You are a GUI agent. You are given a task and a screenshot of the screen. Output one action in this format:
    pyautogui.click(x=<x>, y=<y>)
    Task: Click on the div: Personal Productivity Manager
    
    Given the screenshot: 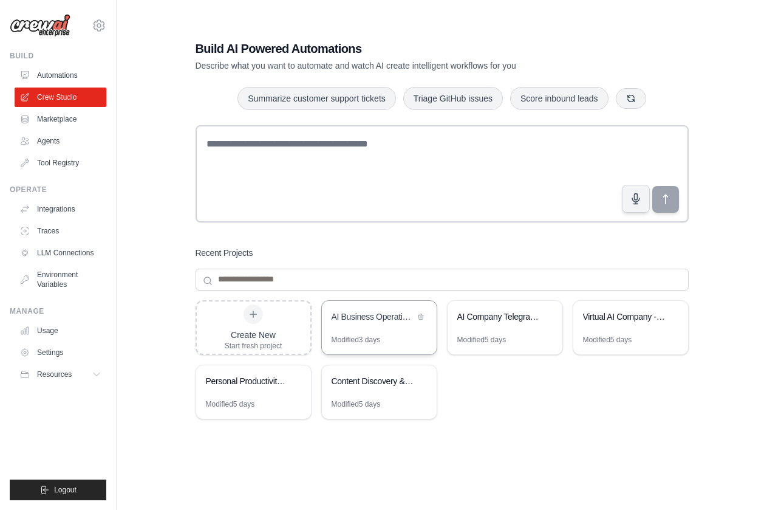 What is the action you would take?
    pyautogui.click(x=247, y=381)
    